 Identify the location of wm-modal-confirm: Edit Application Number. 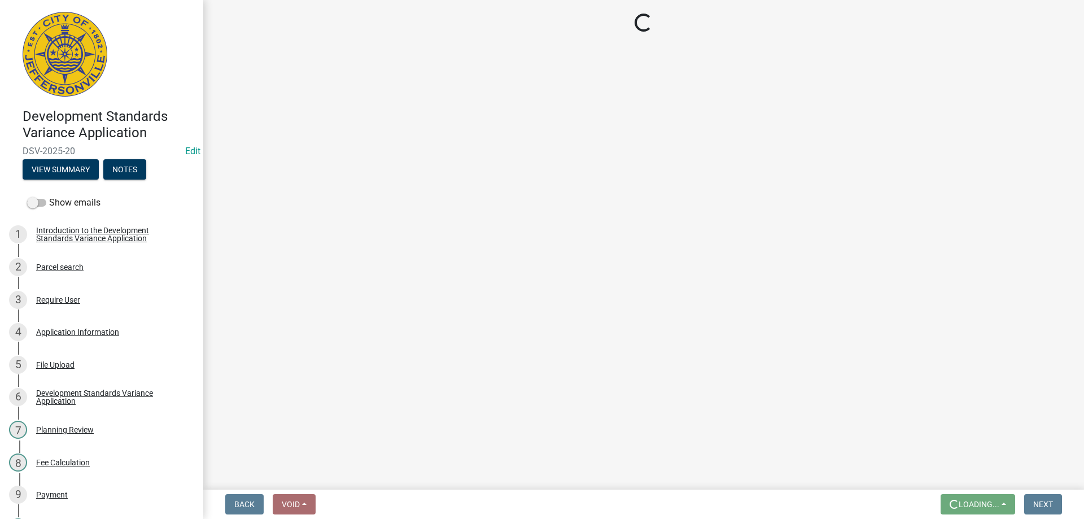
(193, 151).